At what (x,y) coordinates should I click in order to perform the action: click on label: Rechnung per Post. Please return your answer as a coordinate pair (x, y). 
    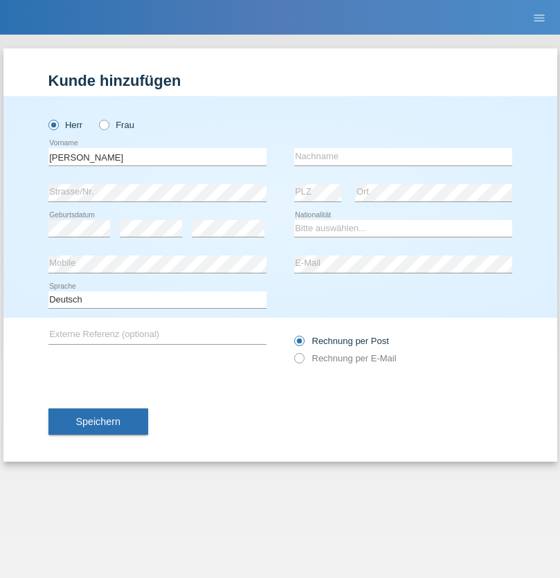
    Looking at the image, I should click on (341, 340).